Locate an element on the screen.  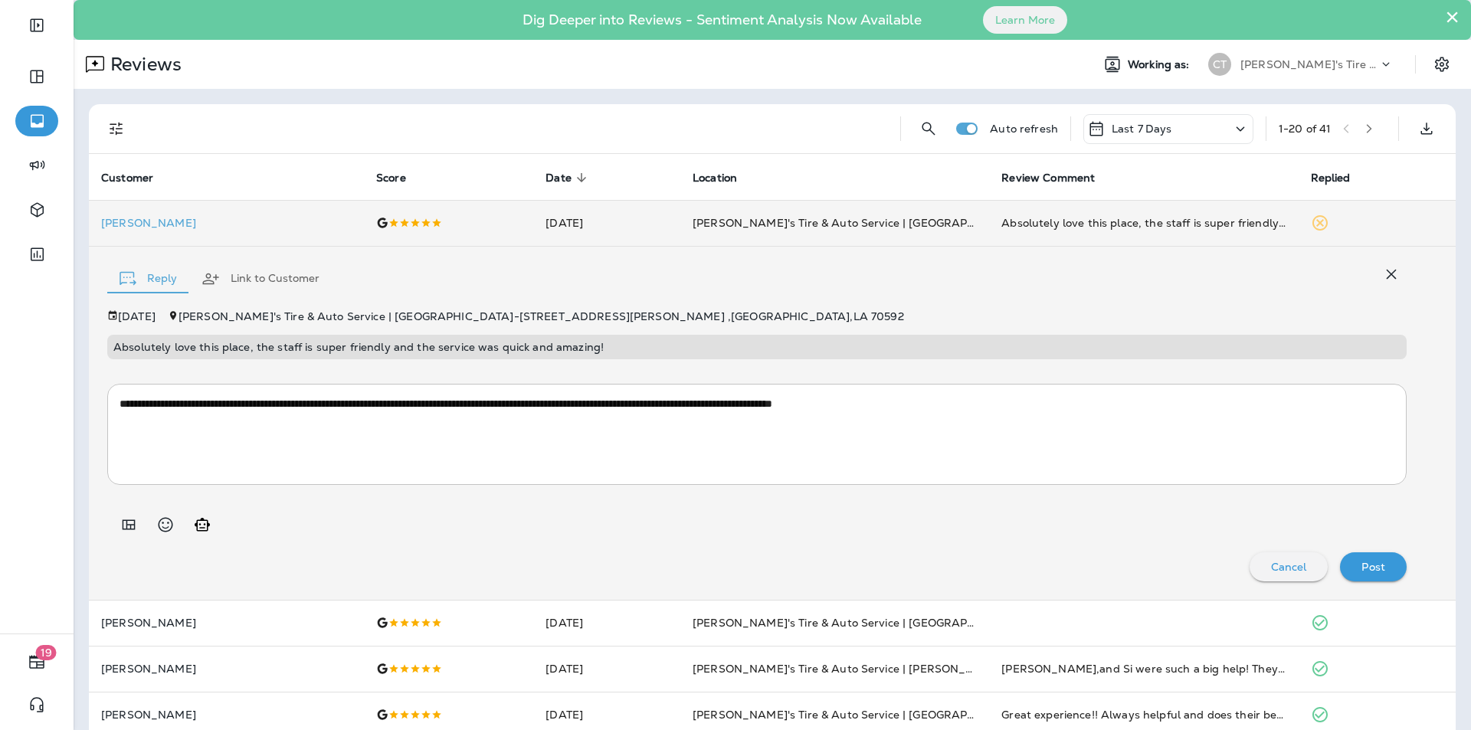
button: Reply is located at coordinates (148, 279).